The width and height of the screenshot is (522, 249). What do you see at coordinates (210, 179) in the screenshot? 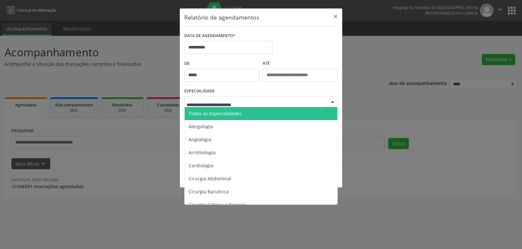
I see `span: Cirurgia Abdominal` at bounding box center [210, 179].